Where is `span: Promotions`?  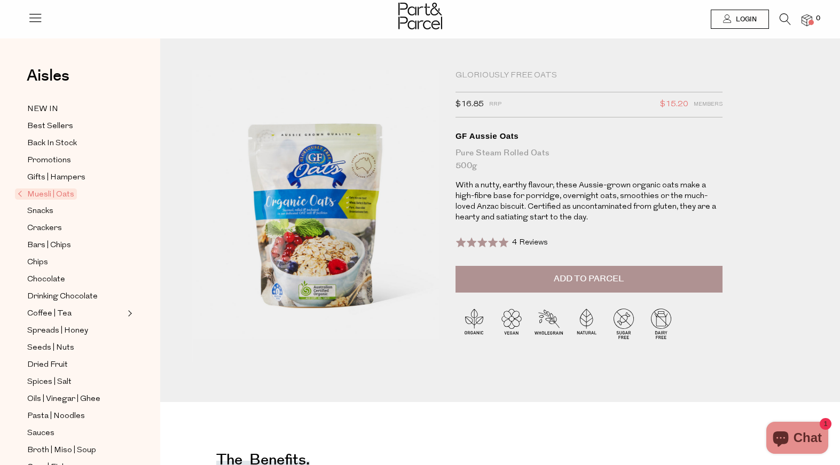
span: Promotions is located at coordinates (49, 161).